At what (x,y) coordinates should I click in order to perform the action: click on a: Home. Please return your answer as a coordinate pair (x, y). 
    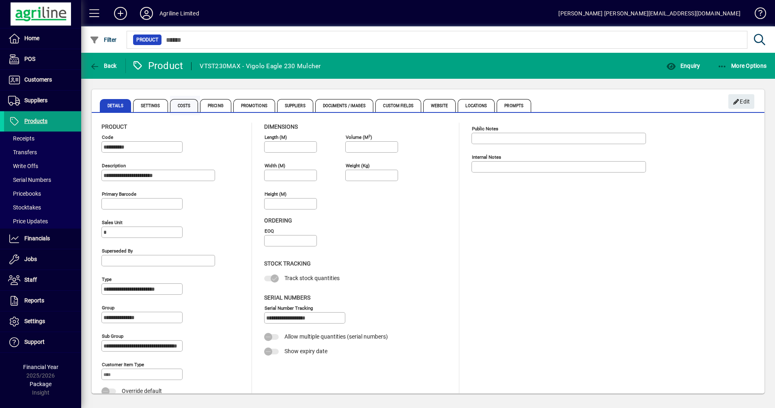
    Looking at the image, I should click on (43, 39).